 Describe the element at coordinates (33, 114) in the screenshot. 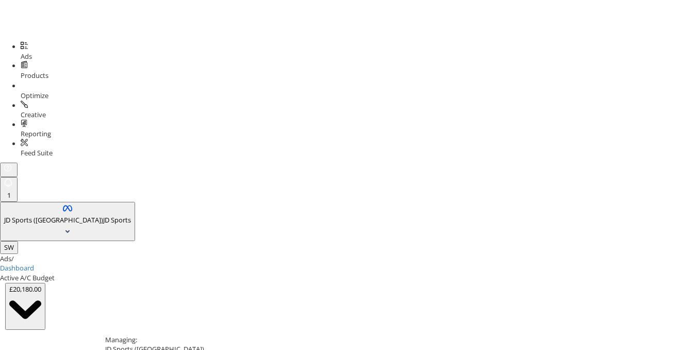

I see `span: Creative` at that location.